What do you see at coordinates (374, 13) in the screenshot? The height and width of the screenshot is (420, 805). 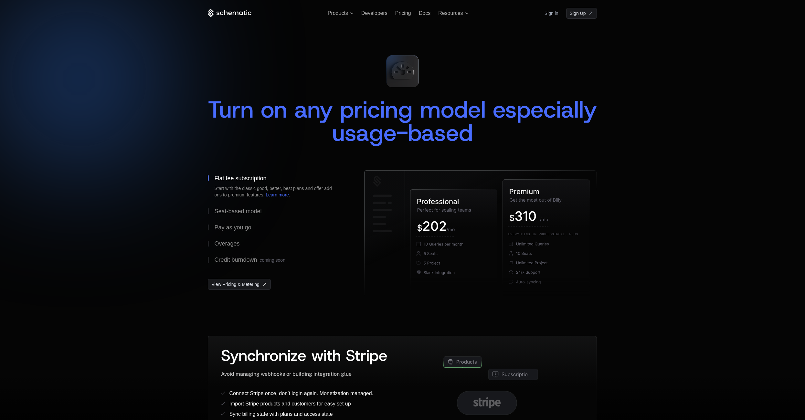 I see `span: Developers` at bounding box center [374, 13].